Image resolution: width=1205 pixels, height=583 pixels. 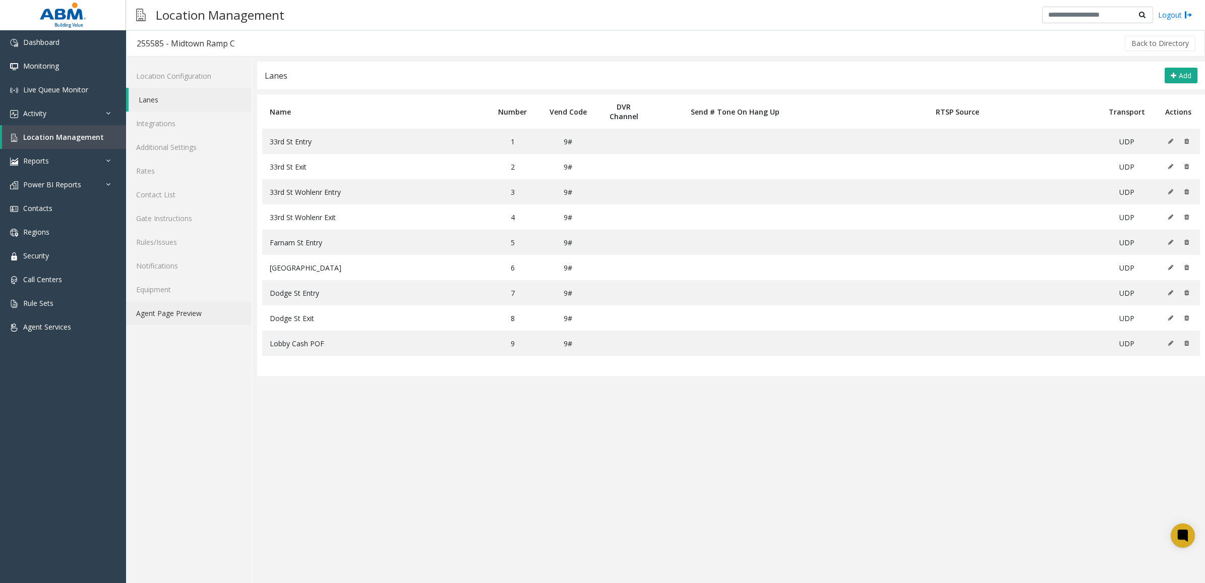 I want to click on span: Dodge St Entry, so click(x=295, y=293).